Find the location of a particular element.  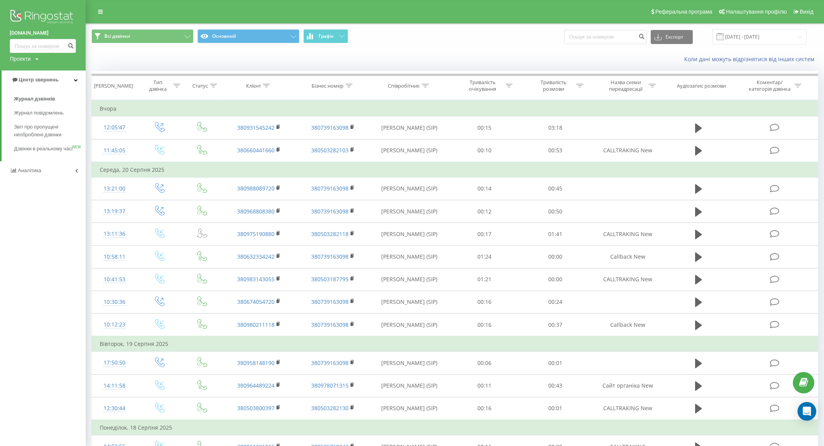

td: 00:14 is located at coordinates (485, 189).